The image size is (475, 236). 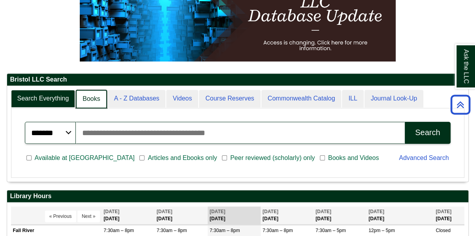 What do you see at coordinates (88, 217) in the screenshot?
I see `button: Next »` at bounding box center [88, 217].